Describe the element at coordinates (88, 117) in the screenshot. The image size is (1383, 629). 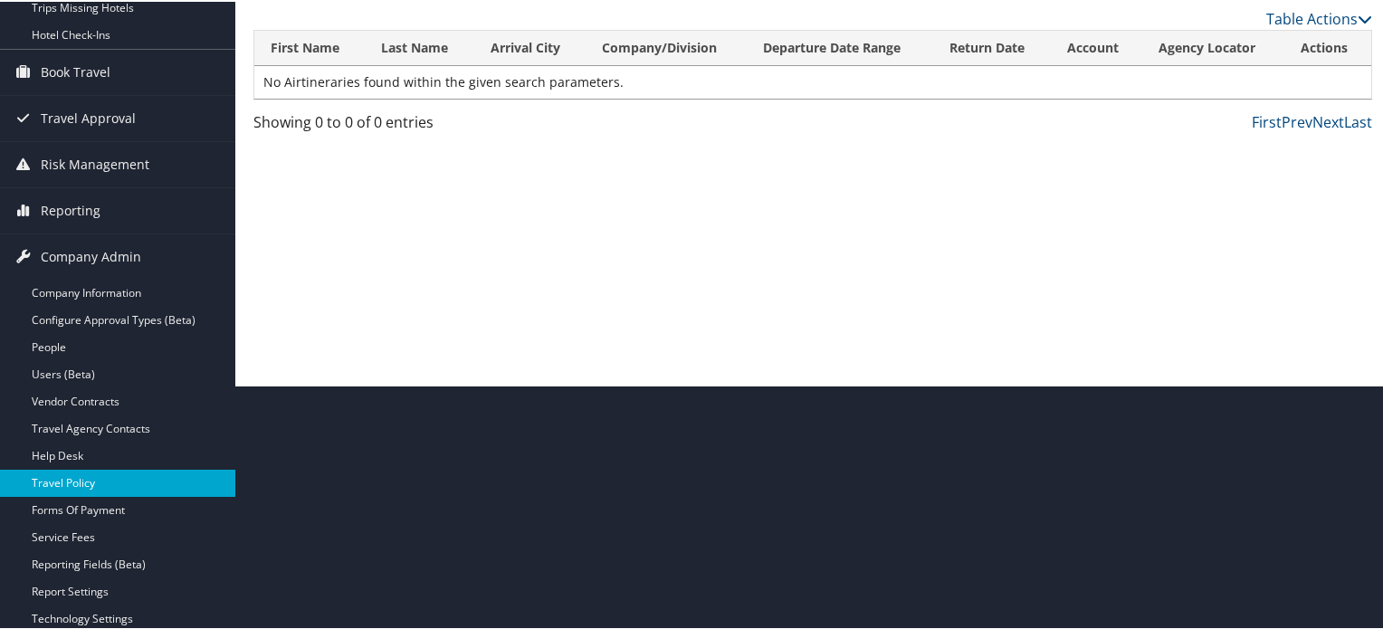
I see `span: Travel Approval` at that location.